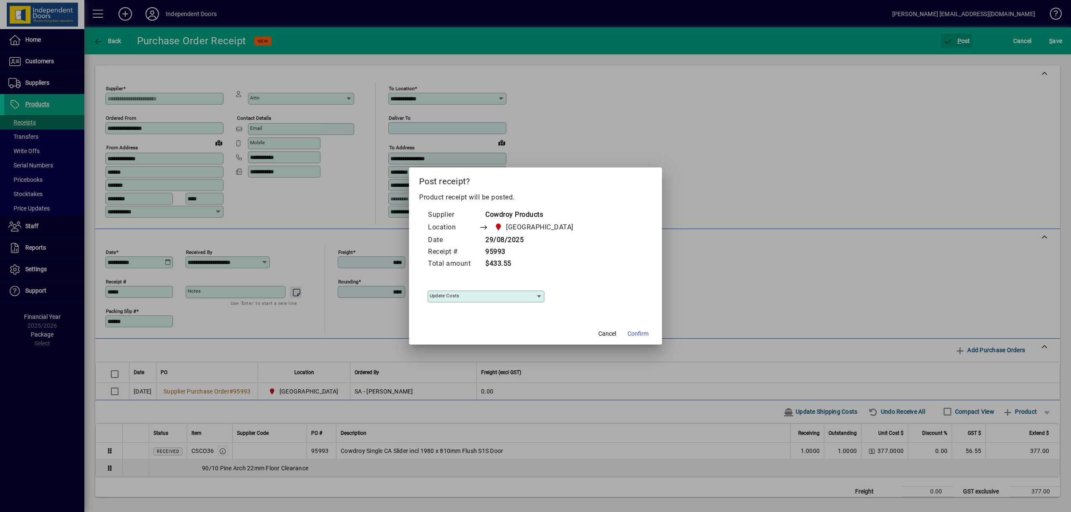  Describe the element at coordinates (607, 333) in the screenshot. I see `span: Cancel` at that location.